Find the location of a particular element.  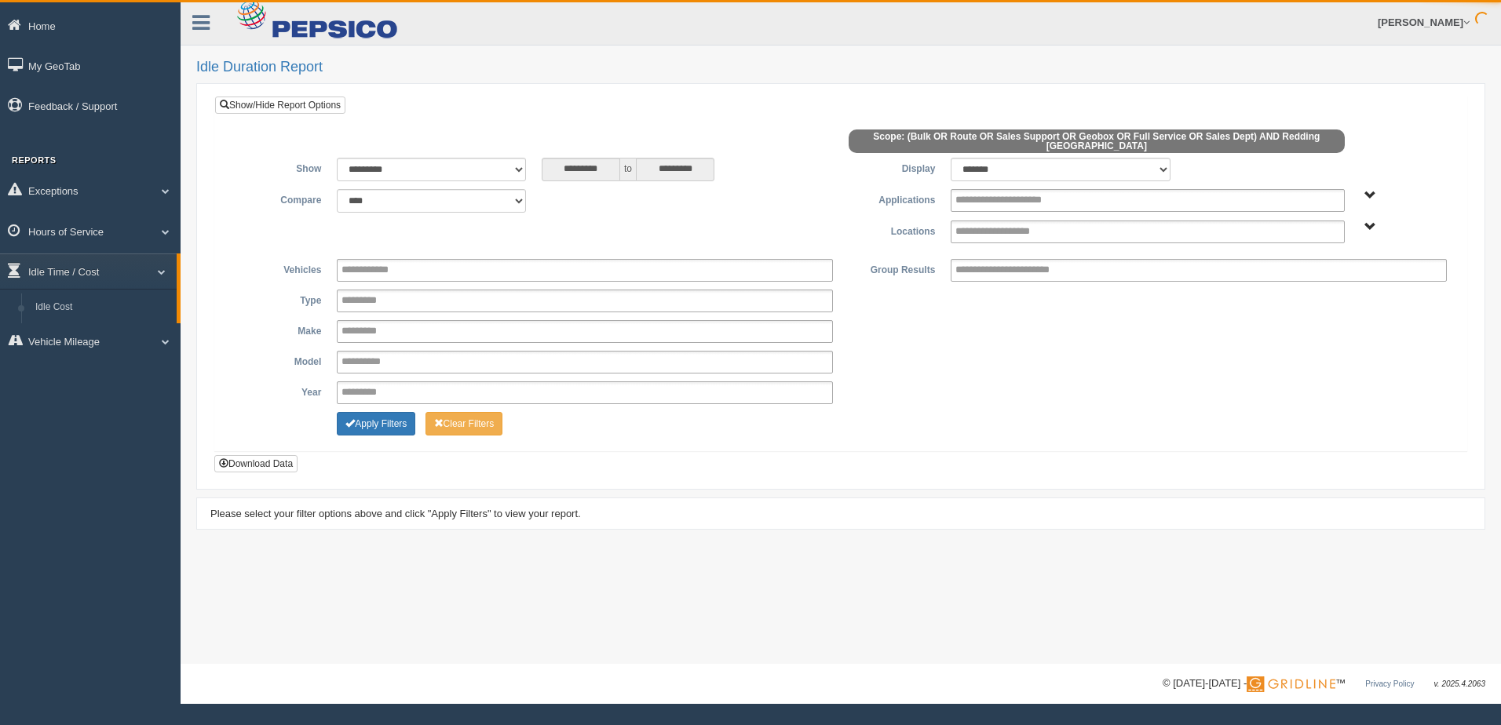

label: Type is located at coordinates (278, 299).